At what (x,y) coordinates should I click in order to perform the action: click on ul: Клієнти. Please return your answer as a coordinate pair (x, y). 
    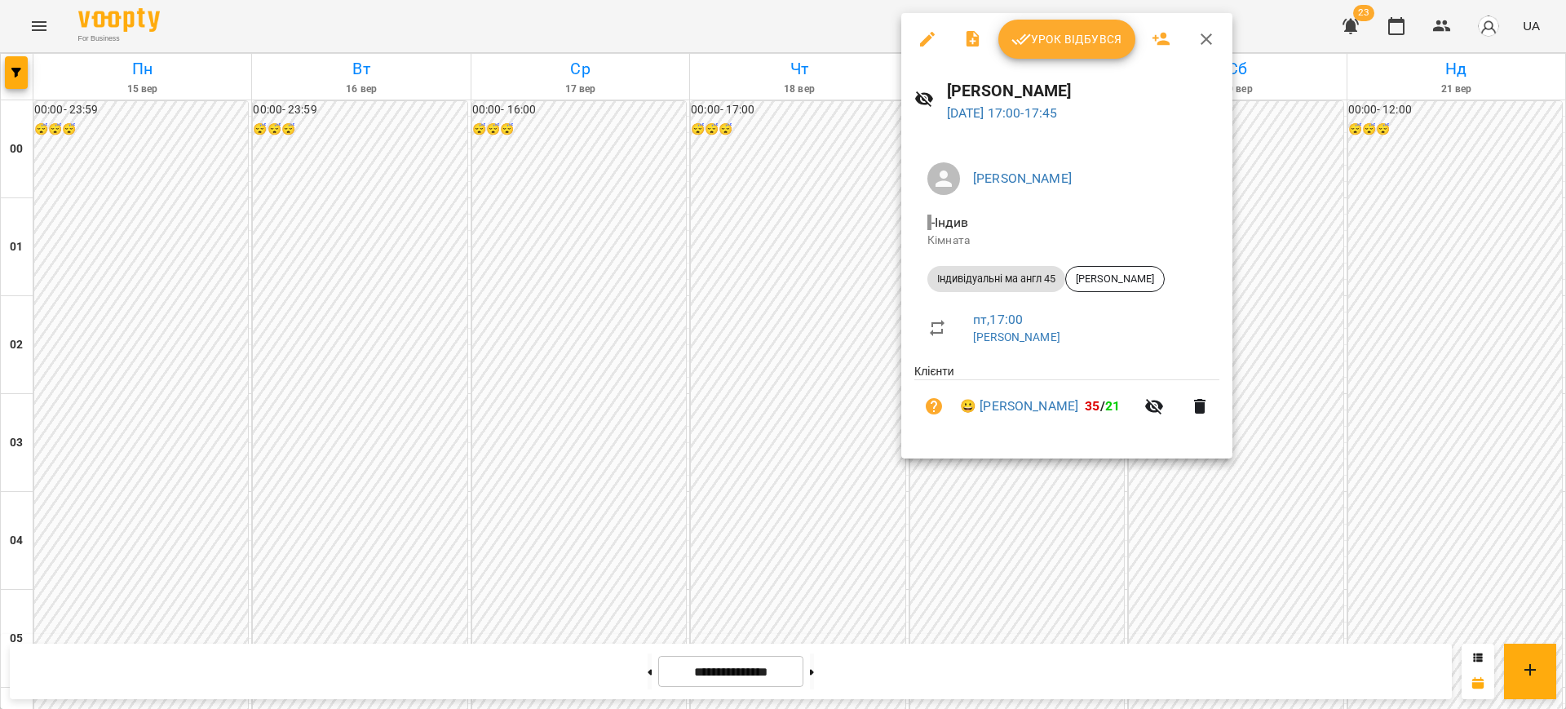
    Looking at the image, I should click on (1067, 400).